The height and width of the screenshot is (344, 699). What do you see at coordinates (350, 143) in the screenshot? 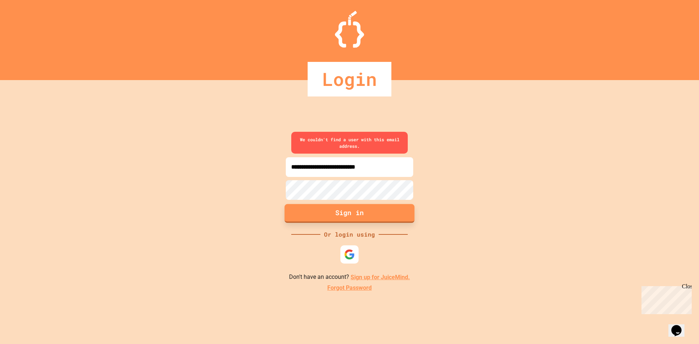
I see `div: We couldn't find a user with this email address.` at bounding box center [350, 143].